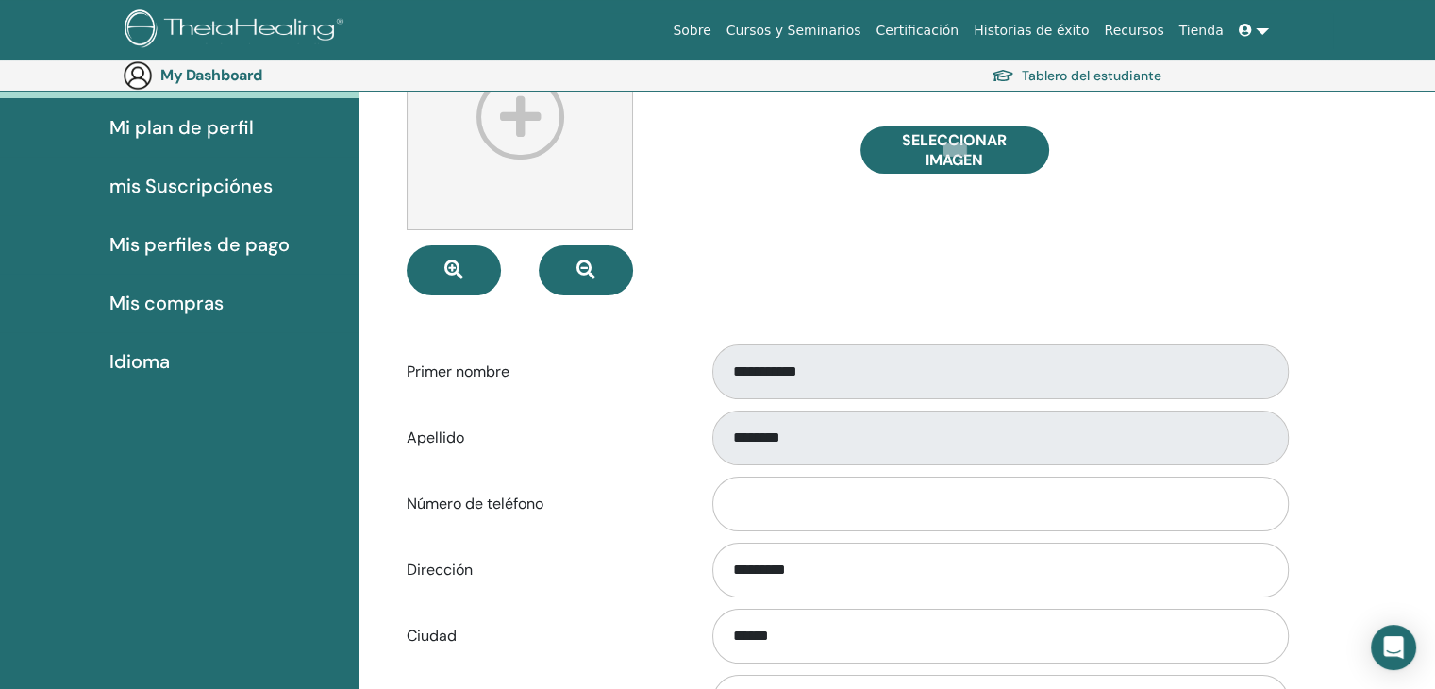 The width and height of the screenshot is (1435, 689). Describe the element at coordinates (543, 504) in the screenshot. I see `label: Número de teléfono` at that location.